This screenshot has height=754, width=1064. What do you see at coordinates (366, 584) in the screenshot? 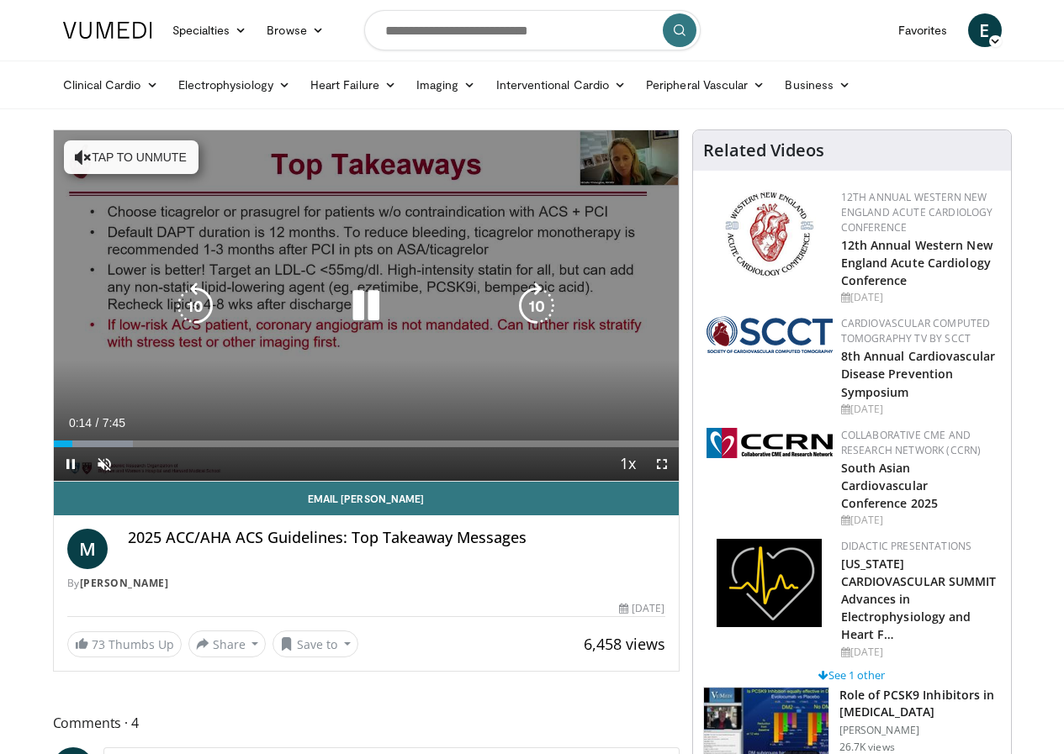
I see `div: By` at bounding box center [366, 584].